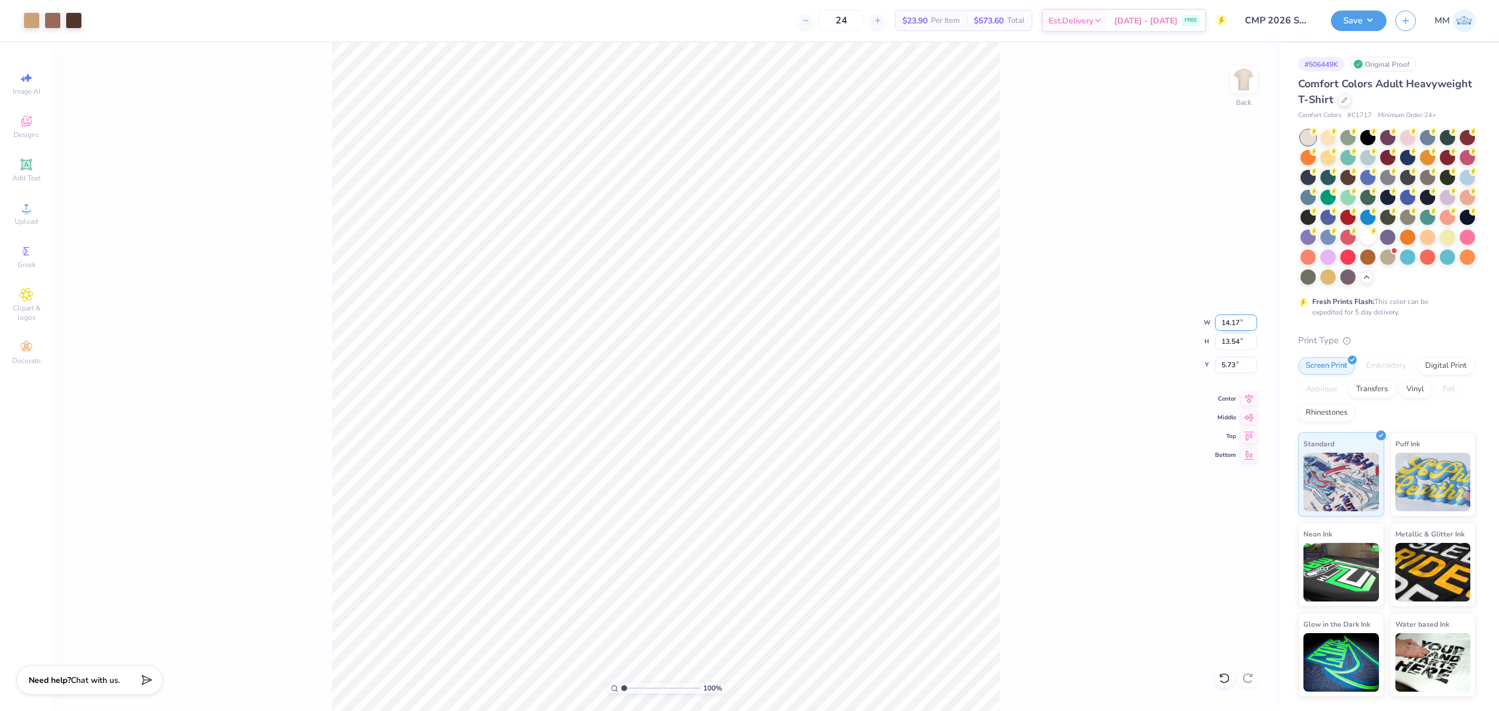 The width and height of the screenshot is (1499, 711). Describe the element at coordinates (1432, 662) in the screenshot. I see `img: Water based Ink` at that location.